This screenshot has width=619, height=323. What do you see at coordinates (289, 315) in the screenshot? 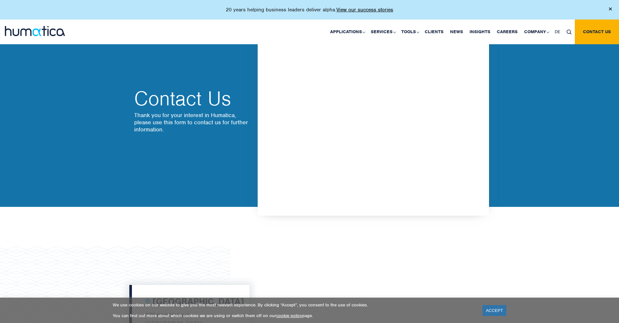
I see `a: cookie policy` at bounding box center [289, 315].